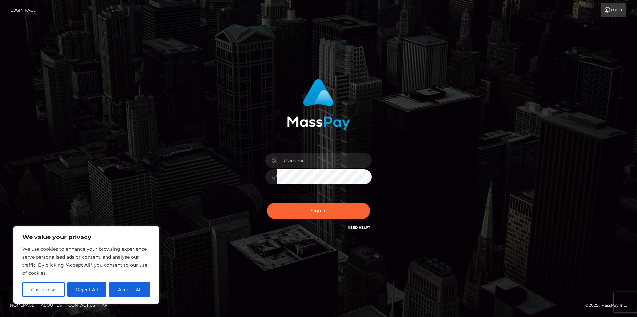 This screenshot has width=637, height=317. Describe the element at coordinates (105, 306) in the screenshot. I see `a: API` at that location.